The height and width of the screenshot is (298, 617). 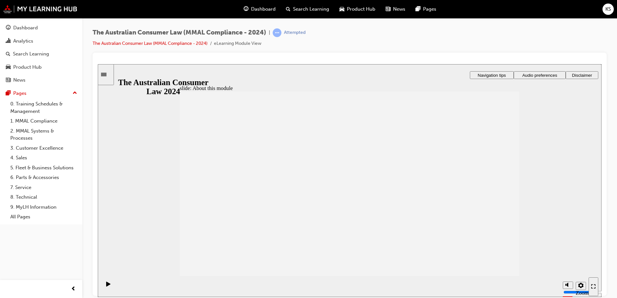 I want to click on a: mmal, so click(x=40, y=9).